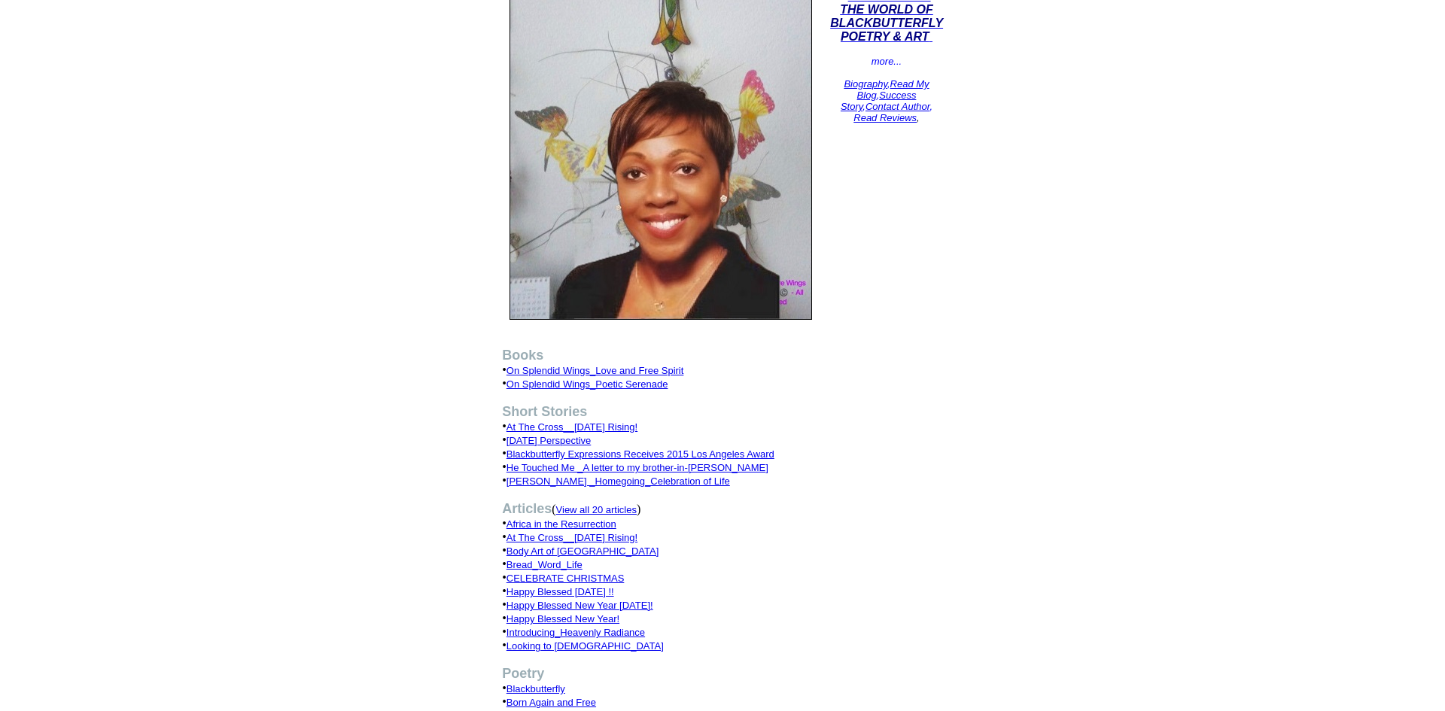 Image resolution: width=1445 pixels, height=711 pixels. Describe the element at coordinates (561, 524) in the screenshot. I see `a: Africa in the Resurrection` at that location.